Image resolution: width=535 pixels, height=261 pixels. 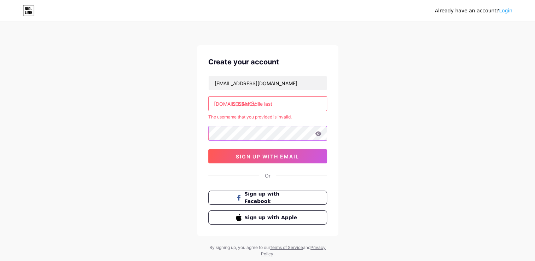 What do you see at coordinates (267, 156) in the screenshot?
I see `span: sign up with email` at bounding box center [267, 156].